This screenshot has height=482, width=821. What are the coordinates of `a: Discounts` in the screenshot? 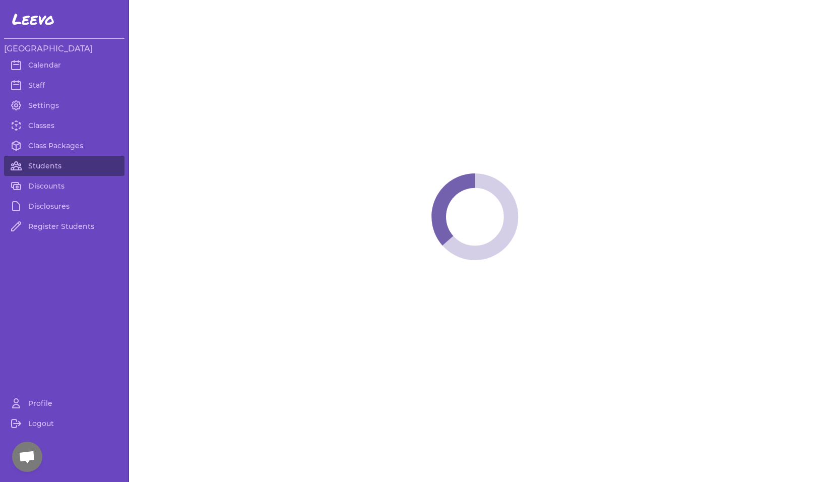 It's located at (64, 186).